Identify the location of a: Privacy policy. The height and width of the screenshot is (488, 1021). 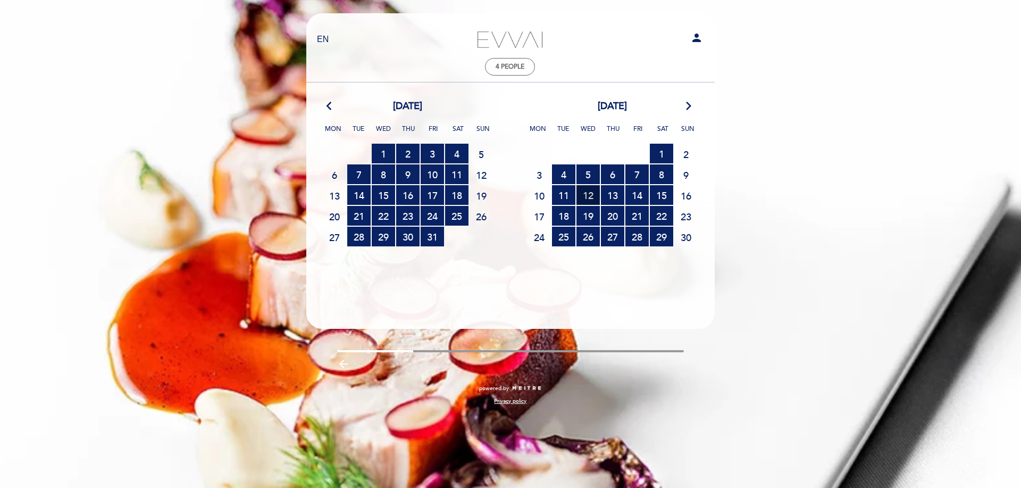
(510, 401).